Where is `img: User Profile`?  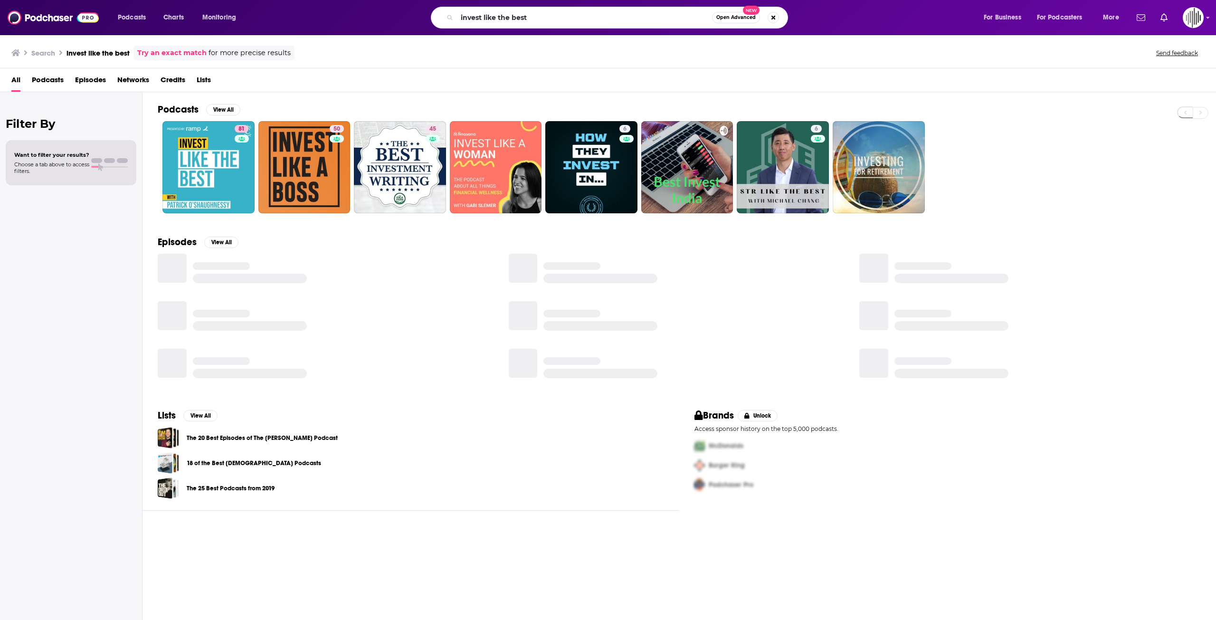
img: User Profile is located at coordinates (1194, 18).